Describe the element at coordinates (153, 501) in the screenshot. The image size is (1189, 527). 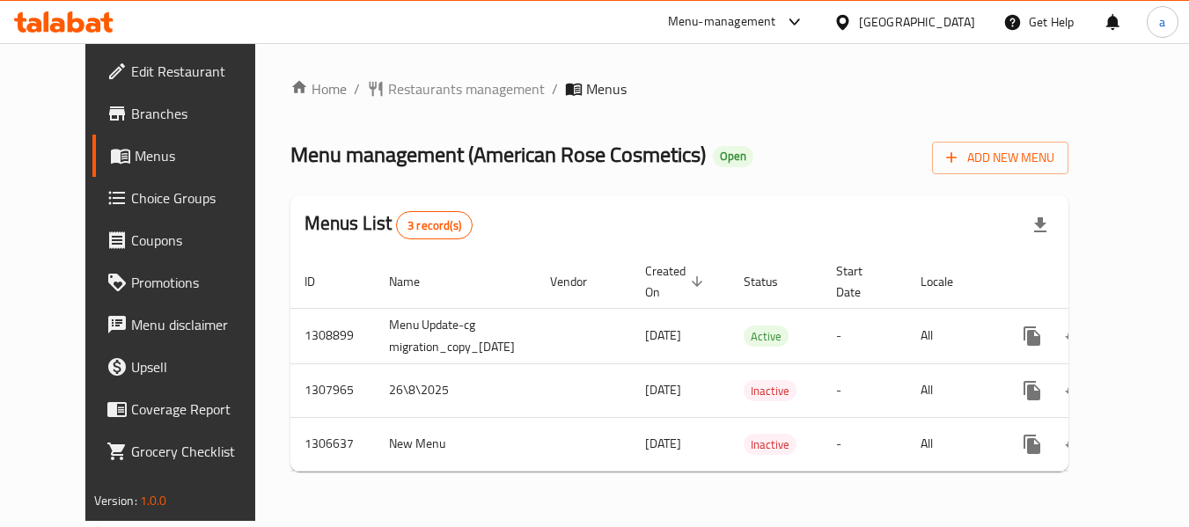
I see `span: 1.0.0` at that location.